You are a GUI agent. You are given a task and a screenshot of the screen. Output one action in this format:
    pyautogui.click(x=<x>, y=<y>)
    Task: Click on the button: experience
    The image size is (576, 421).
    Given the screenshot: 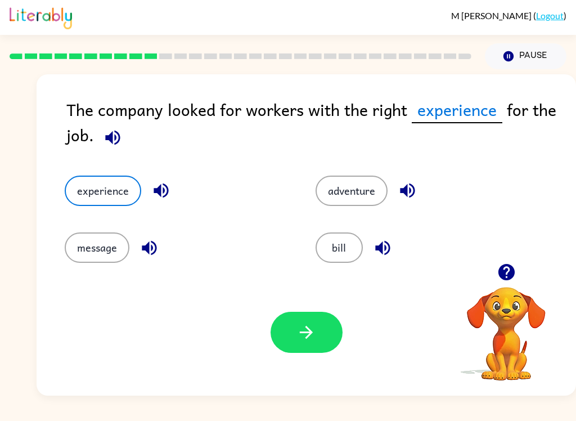 What is the action you would take?
    pyautogui.click(x=103, y=191)
    